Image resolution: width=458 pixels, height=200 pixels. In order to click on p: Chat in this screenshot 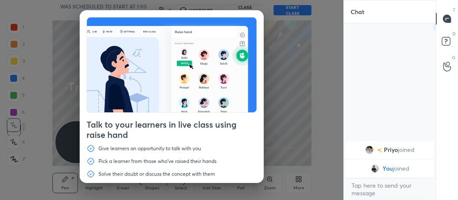, I will do `click(357, 11)`.